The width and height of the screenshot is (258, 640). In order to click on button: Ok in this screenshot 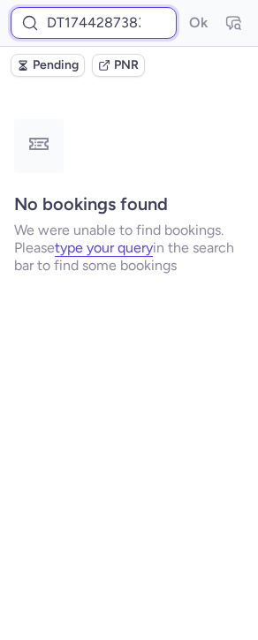, I will do `click(198, 23)`.